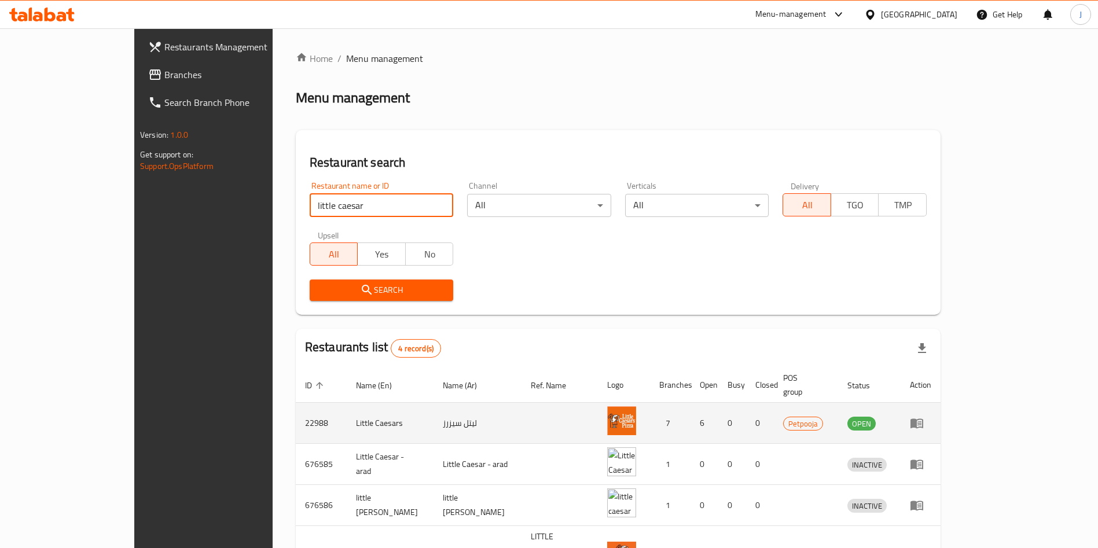  Describe the element at coordinates (704, 385) in the screenshot. I see `th: Open` at that location.